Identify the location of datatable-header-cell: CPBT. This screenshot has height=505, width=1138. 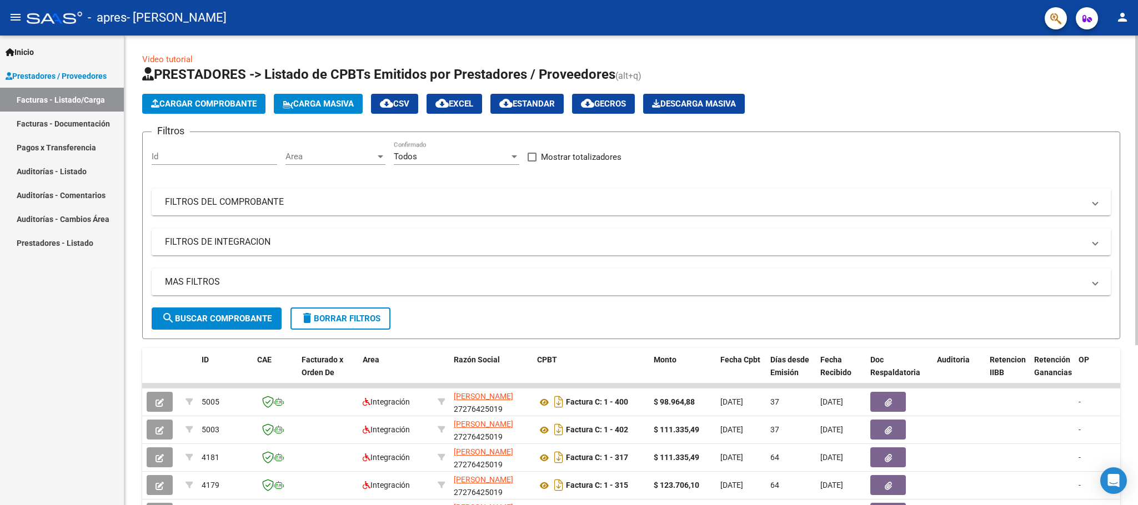
(591, 373).